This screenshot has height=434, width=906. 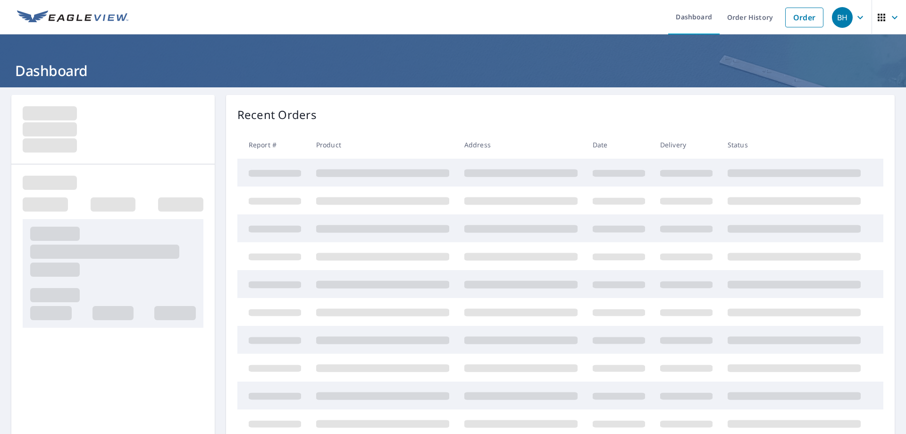 I want to click on a: Order, so click(x=804, y=17).